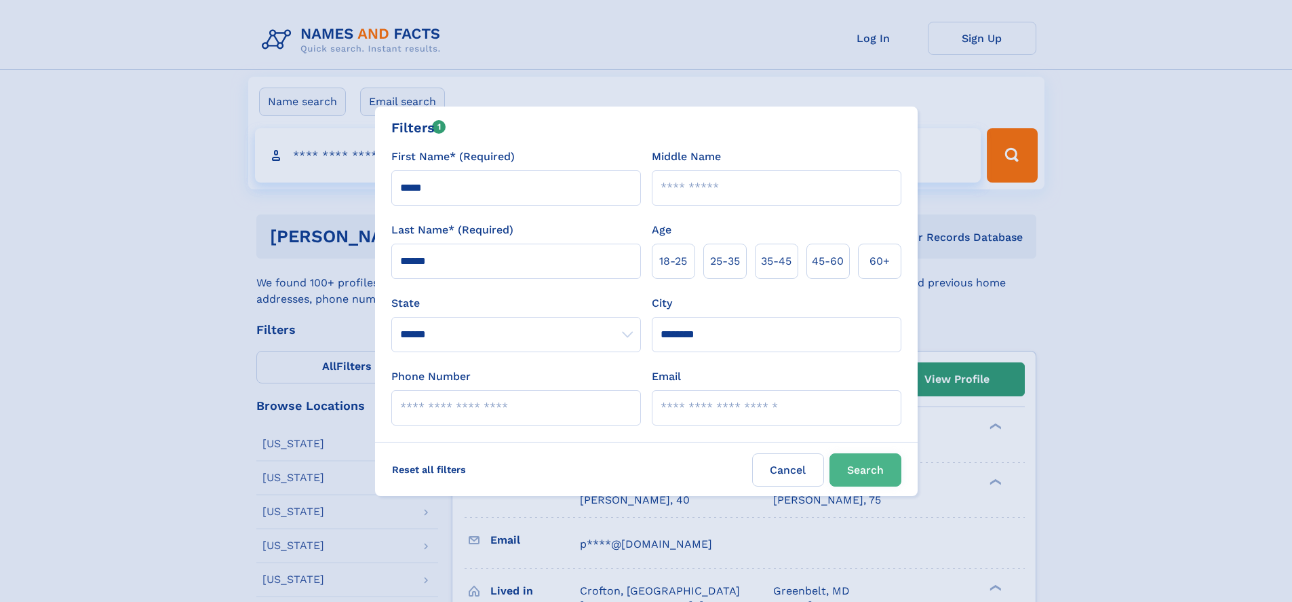 The width and height of the screenshot is (1292, 602). Describe the element at coordinates (452, 230) in the screenshot. I see `label: Last Name* (Required)` at that location.